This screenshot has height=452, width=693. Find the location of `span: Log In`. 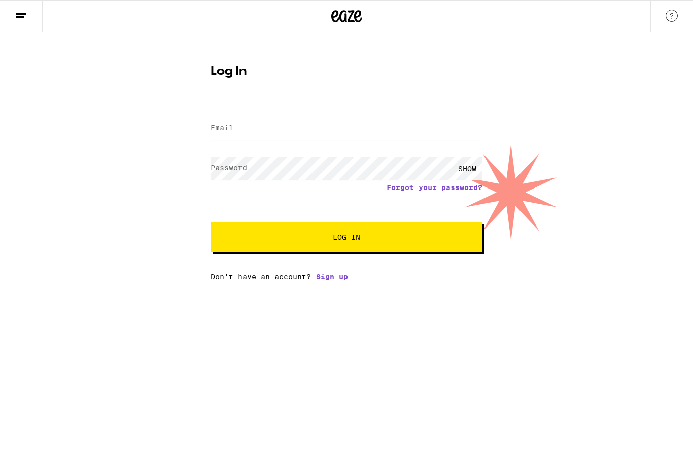

span: Log In is located at coordinates (346, 237).